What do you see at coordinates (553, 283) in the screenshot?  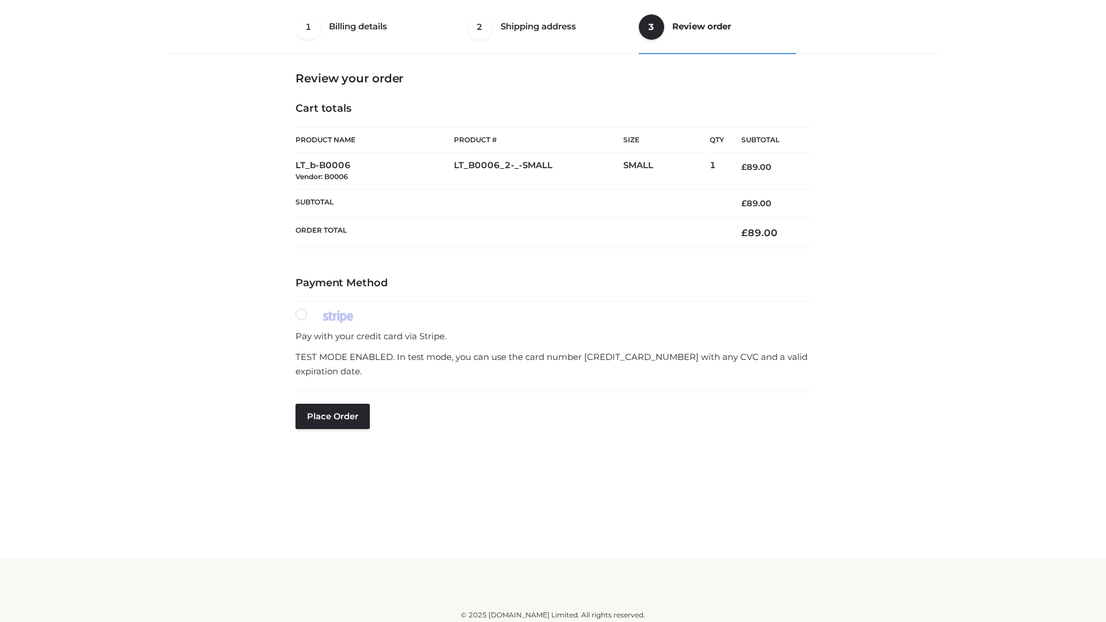 I see `h4: Payment Method` at bounding box center [553, 283].